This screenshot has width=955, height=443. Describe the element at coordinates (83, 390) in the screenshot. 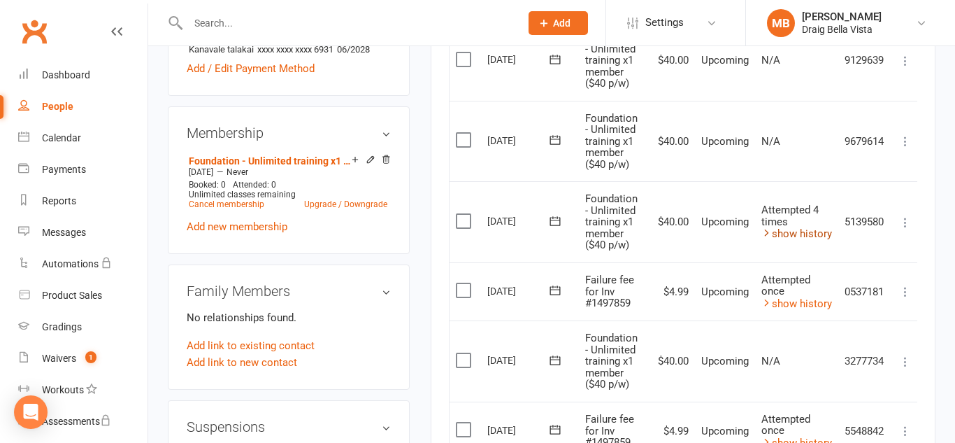

I see `a: Workouts` at that location.